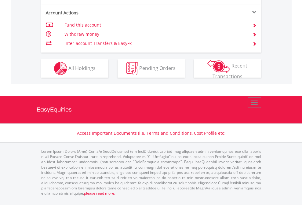 Image resolution: width=302 pixels, height=205 pixels. Describe the element at coordinates (100, 193) in the screenshot. I see `a: please read more:` at that location.